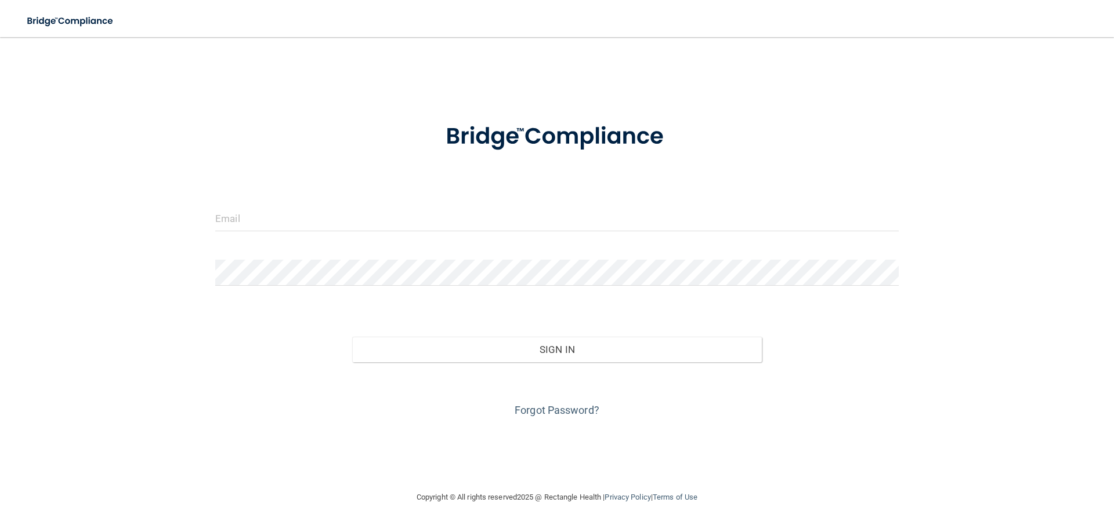 The height and width of the screenshot is (528, 1114). I want to click on a: Privacy Policy, so click(627, 497).